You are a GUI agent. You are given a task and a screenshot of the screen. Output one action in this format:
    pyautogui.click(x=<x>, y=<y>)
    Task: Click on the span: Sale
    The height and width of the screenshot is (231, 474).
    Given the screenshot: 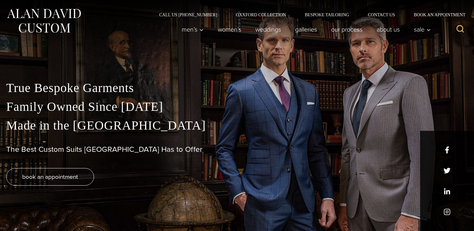 What is the action you would take?
    pyautogui.click(x=423, y=29)
    